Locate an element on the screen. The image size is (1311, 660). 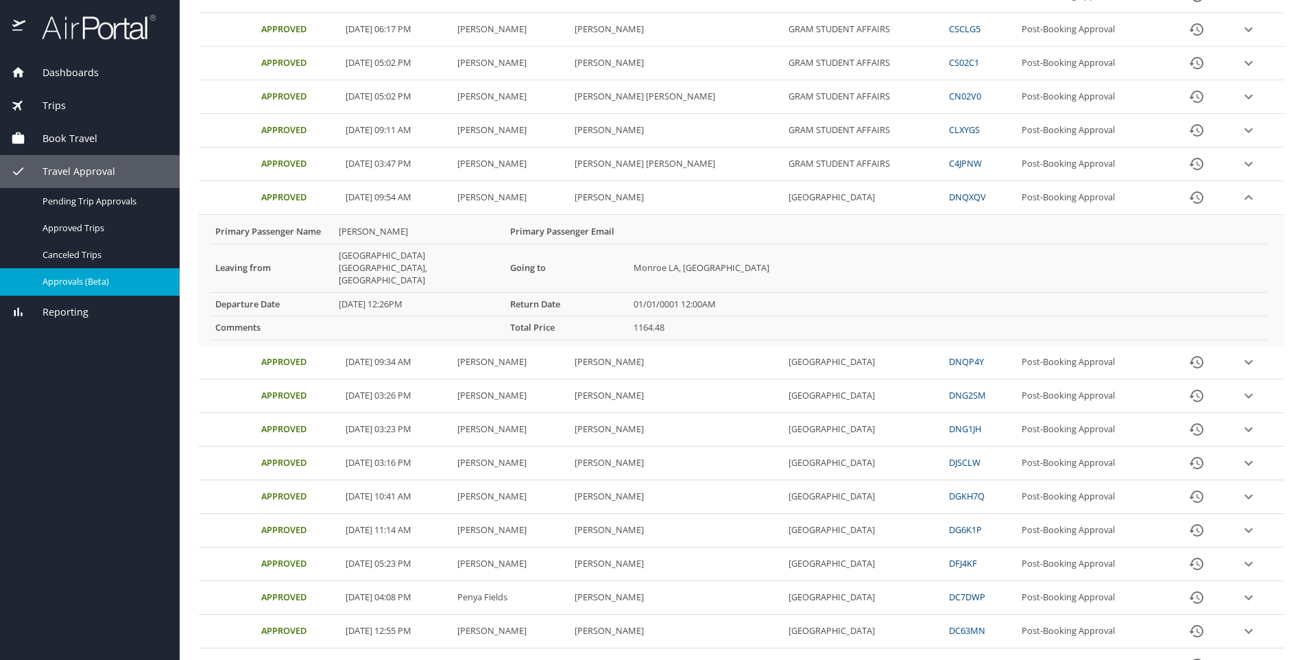
a: CS02C1 is located at coordinates (964, 62).